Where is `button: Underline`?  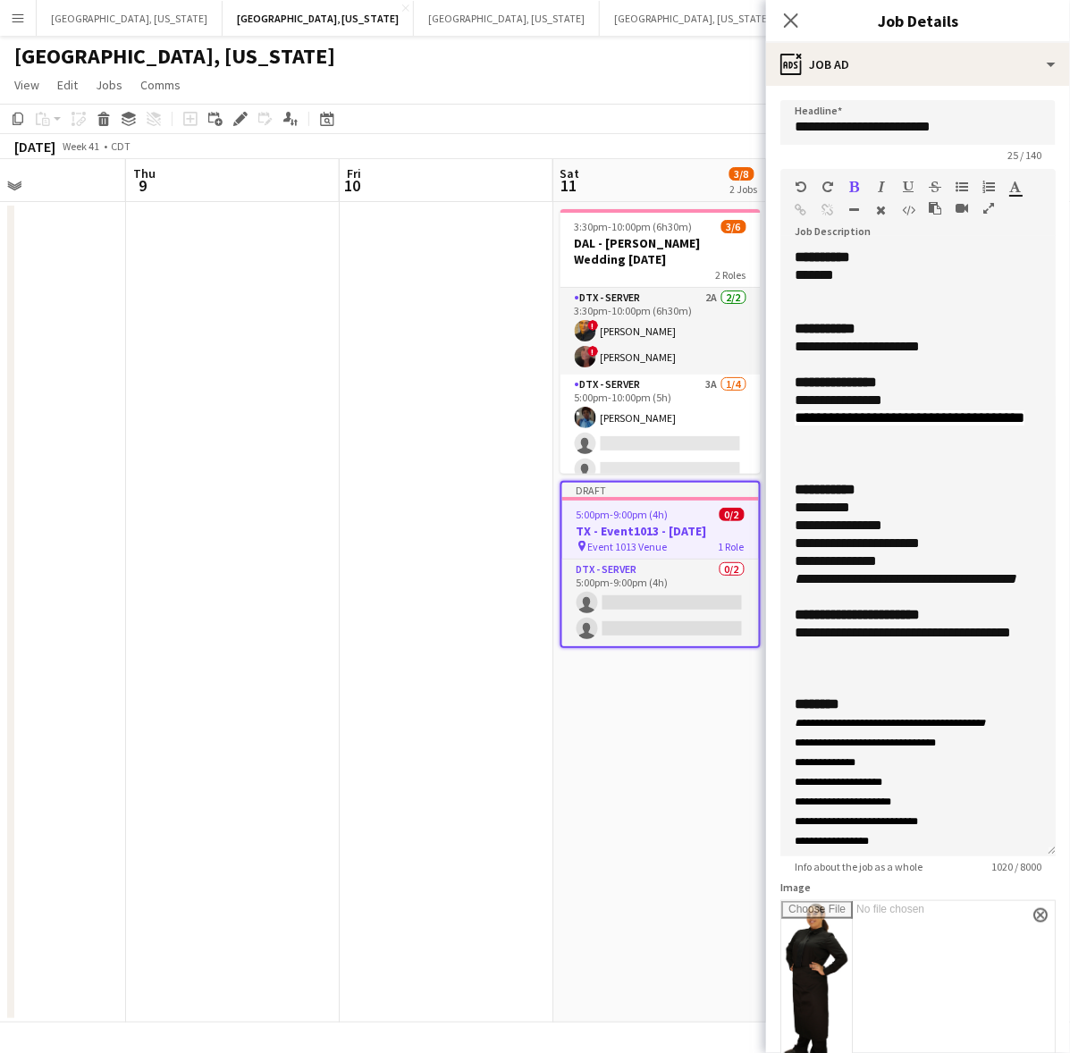 button: Underline is located at coordinates (908, 187).